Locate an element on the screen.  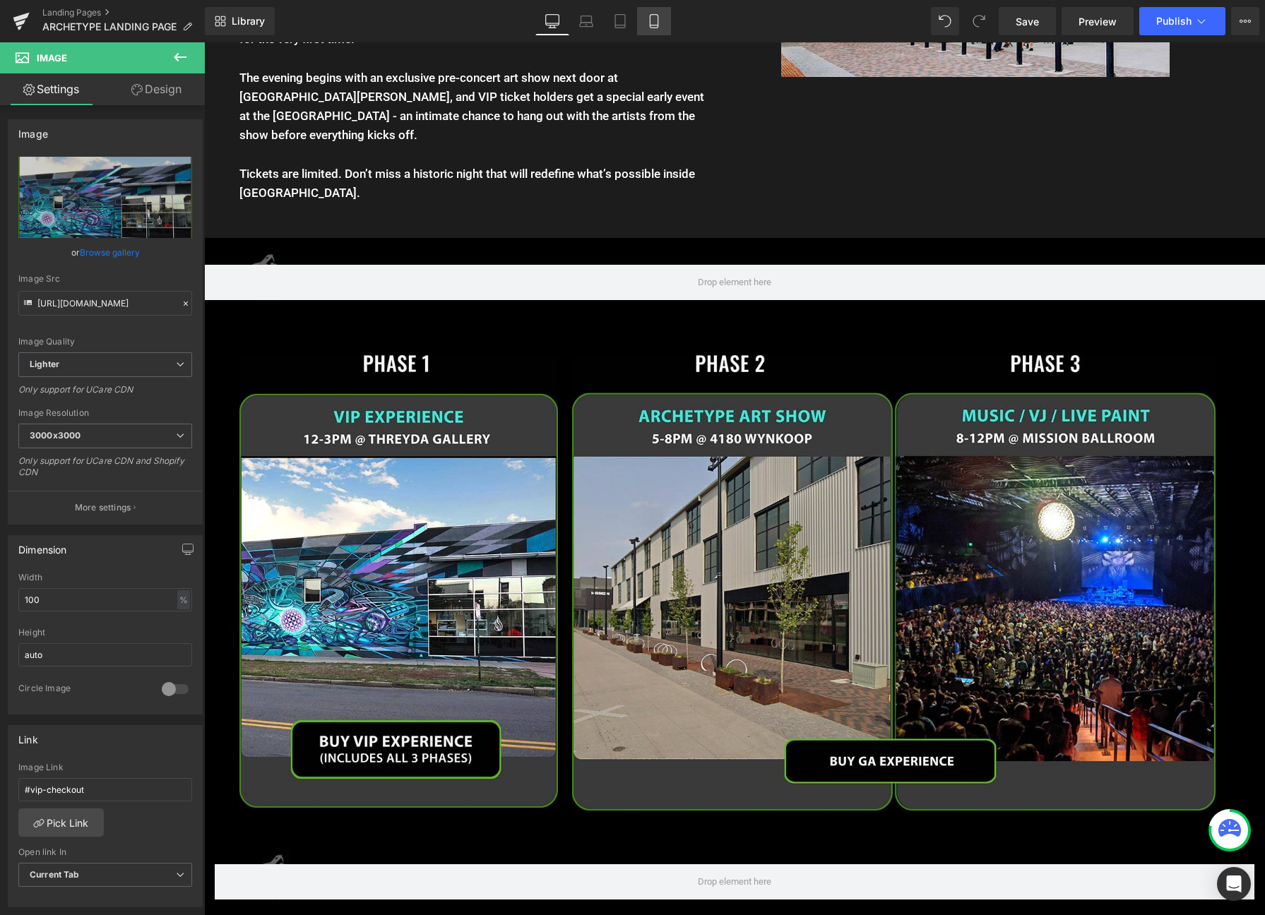
div: Open link In is located at coordinates (105, 853).